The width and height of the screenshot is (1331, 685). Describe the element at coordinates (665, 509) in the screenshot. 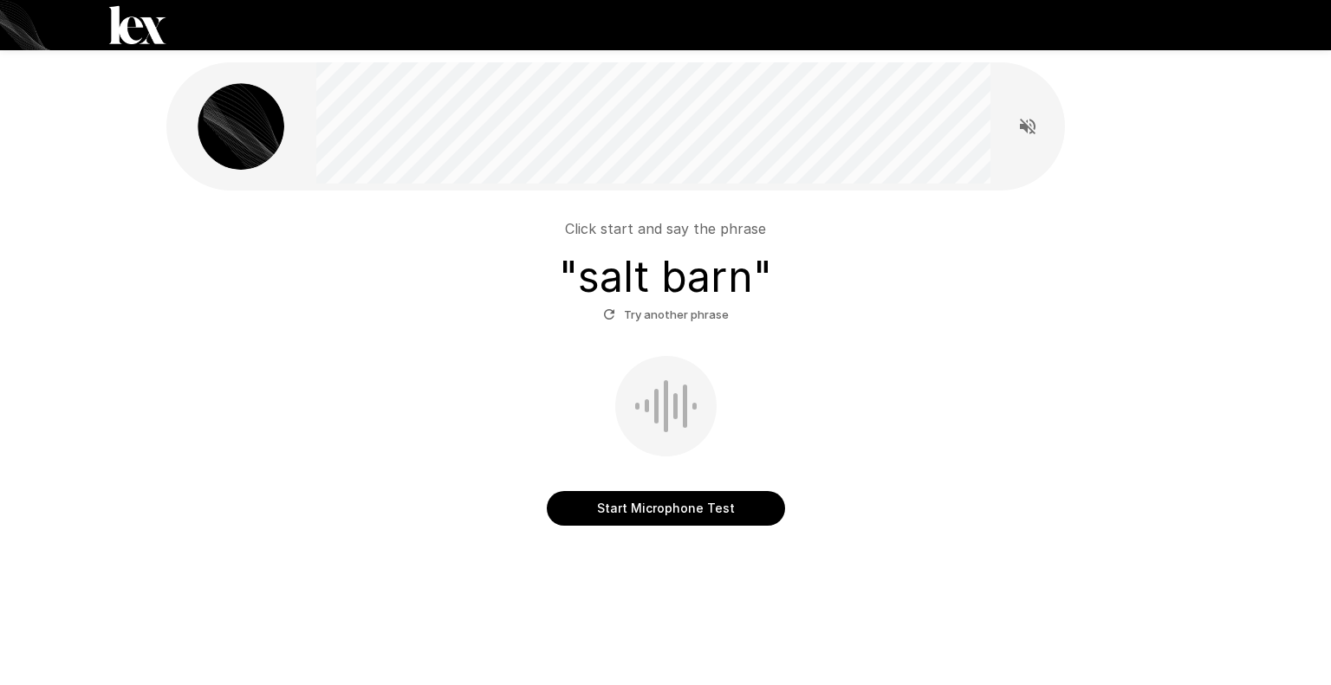

I see `button: Start Microphone Test` at that location.